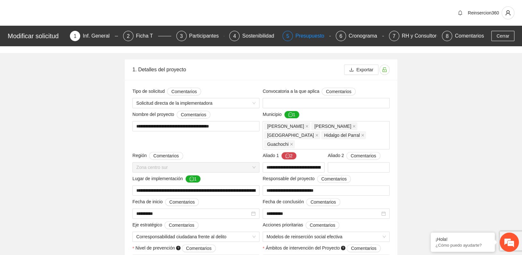 Image resolution: width=522 pixels, height=255 pixels. What do you see at coordinates (166, 156) in the screenshot?
I see `button: Región` at bounding box center [166, 156].